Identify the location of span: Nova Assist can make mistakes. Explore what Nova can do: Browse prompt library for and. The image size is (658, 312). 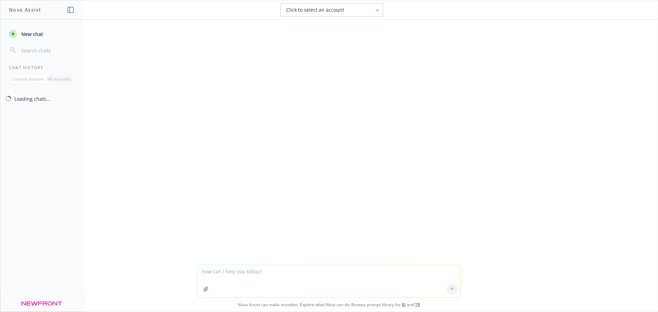
(329, 305).